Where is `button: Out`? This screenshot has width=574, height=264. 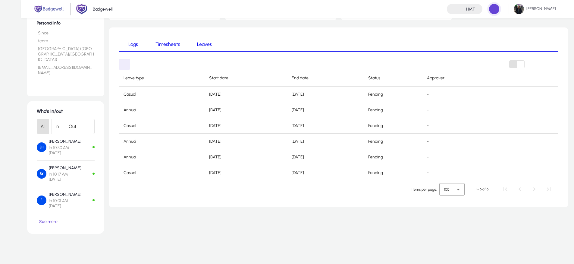
button: Out is located at coordinates (72, 126).